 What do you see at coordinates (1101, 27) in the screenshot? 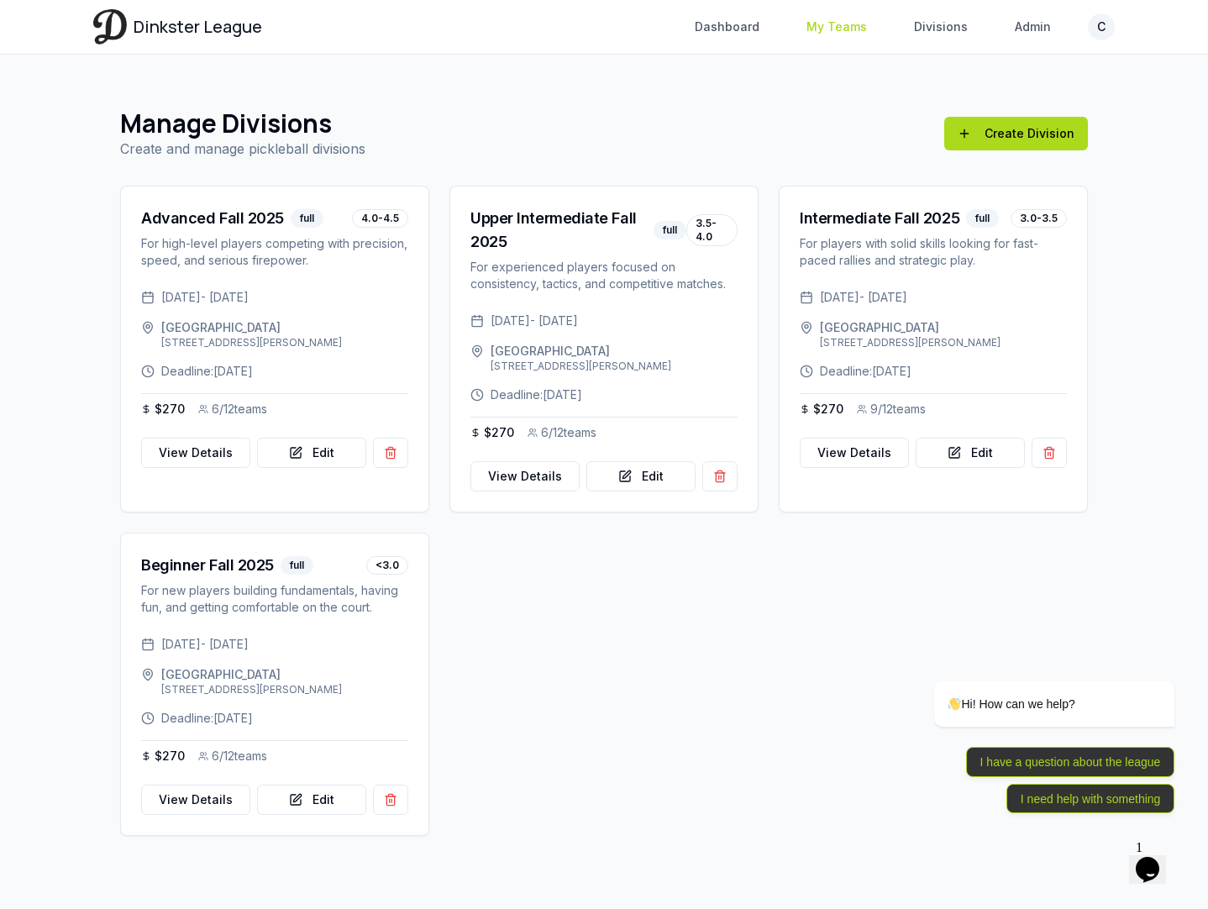
I see `span: C` at bounding box center [1101, 27].